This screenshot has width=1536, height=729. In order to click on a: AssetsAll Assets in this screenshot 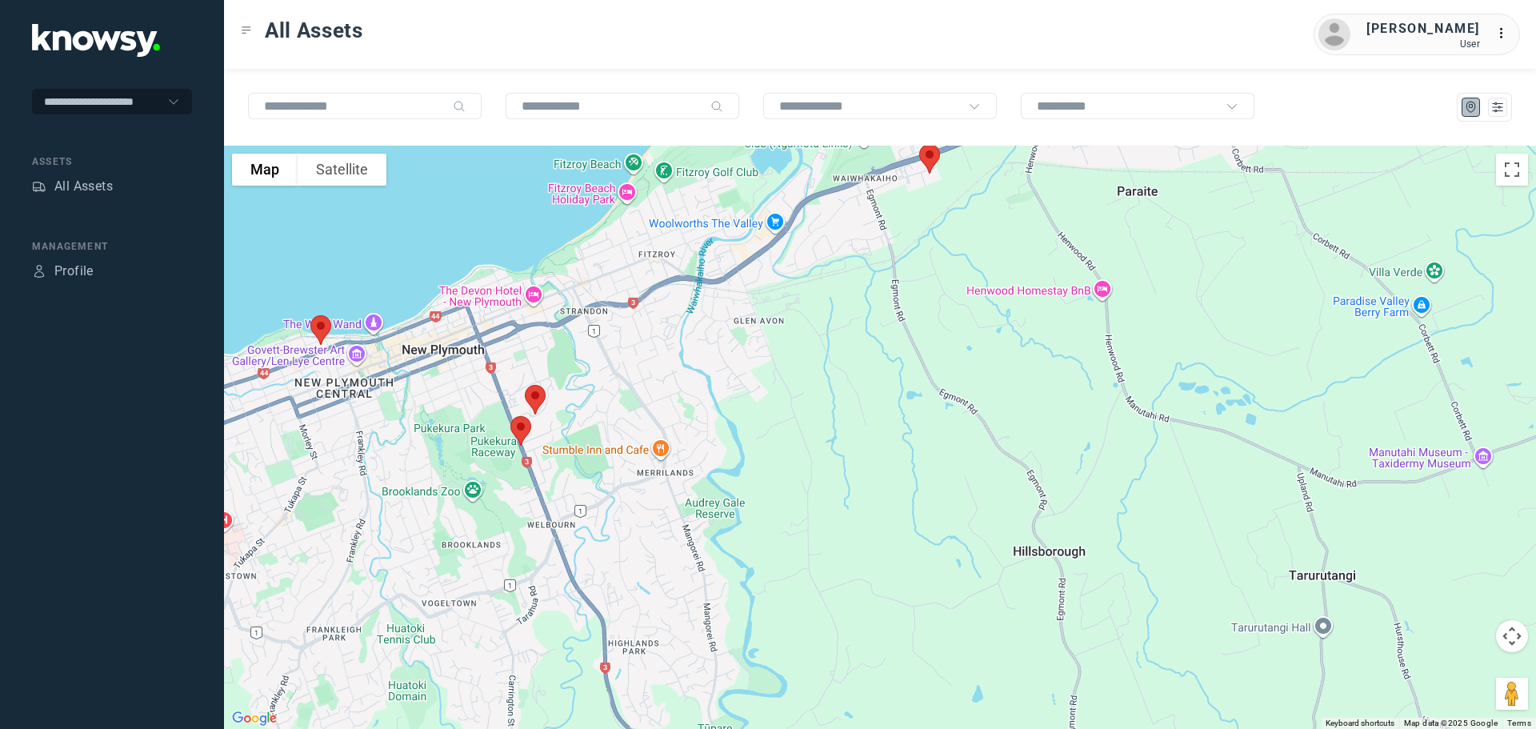, I will do `click(72, 186)`.